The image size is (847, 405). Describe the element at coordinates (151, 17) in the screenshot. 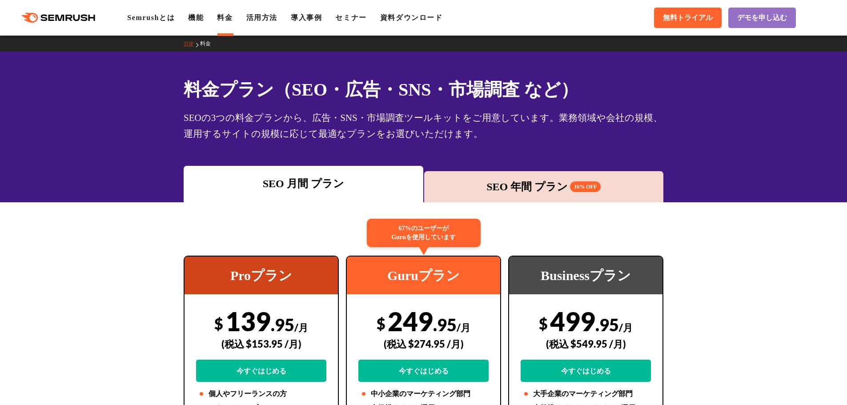

I see `a: Semrushとは` at that location.